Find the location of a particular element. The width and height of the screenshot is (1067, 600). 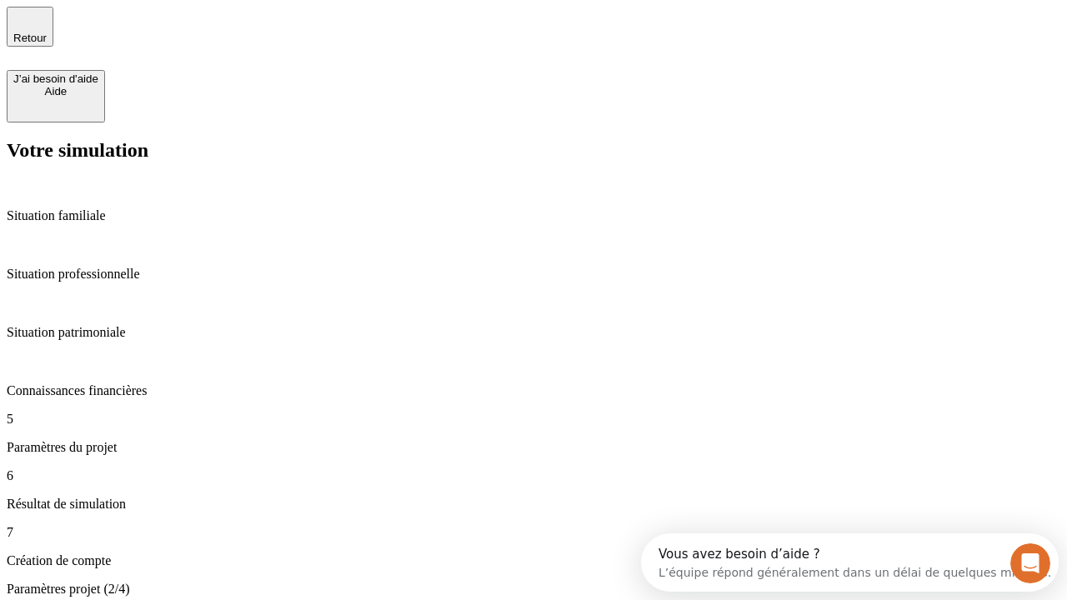

p: Situation patrimoniale is located at coordinates (534, 333).